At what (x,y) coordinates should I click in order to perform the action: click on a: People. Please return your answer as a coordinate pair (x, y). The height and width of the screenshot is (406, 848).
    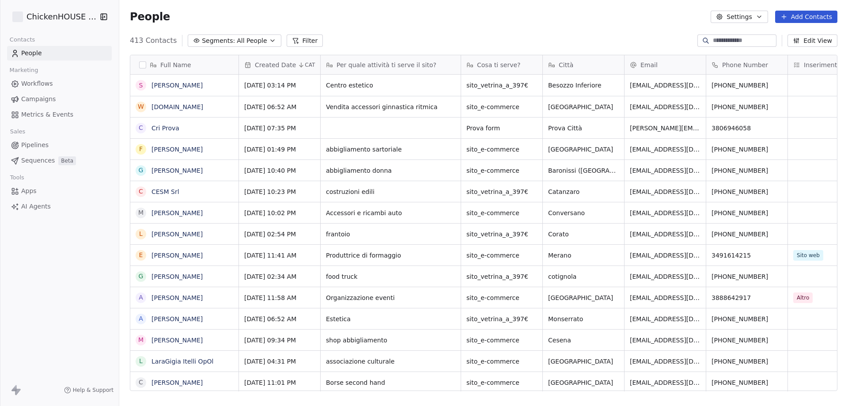
    Looking at the image, I should click on (59, 53).